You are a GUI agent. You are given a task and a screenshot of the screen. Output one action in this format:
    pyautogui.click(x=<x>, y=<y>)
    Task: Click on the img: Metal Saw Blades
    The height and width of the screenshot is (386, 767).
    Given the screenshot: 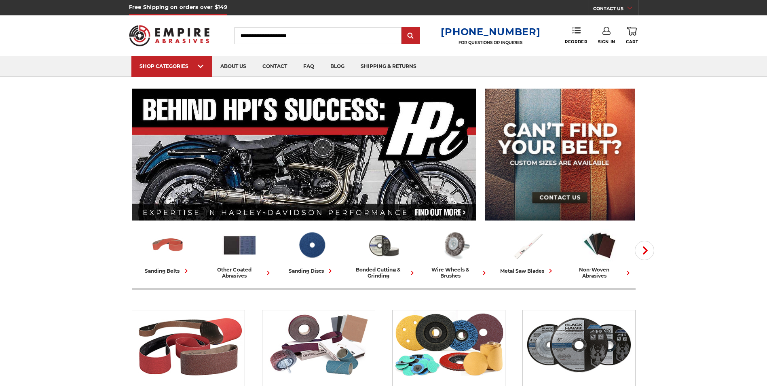 What is the action you would take?
    pyautogui.click(x=528, y=245)
    